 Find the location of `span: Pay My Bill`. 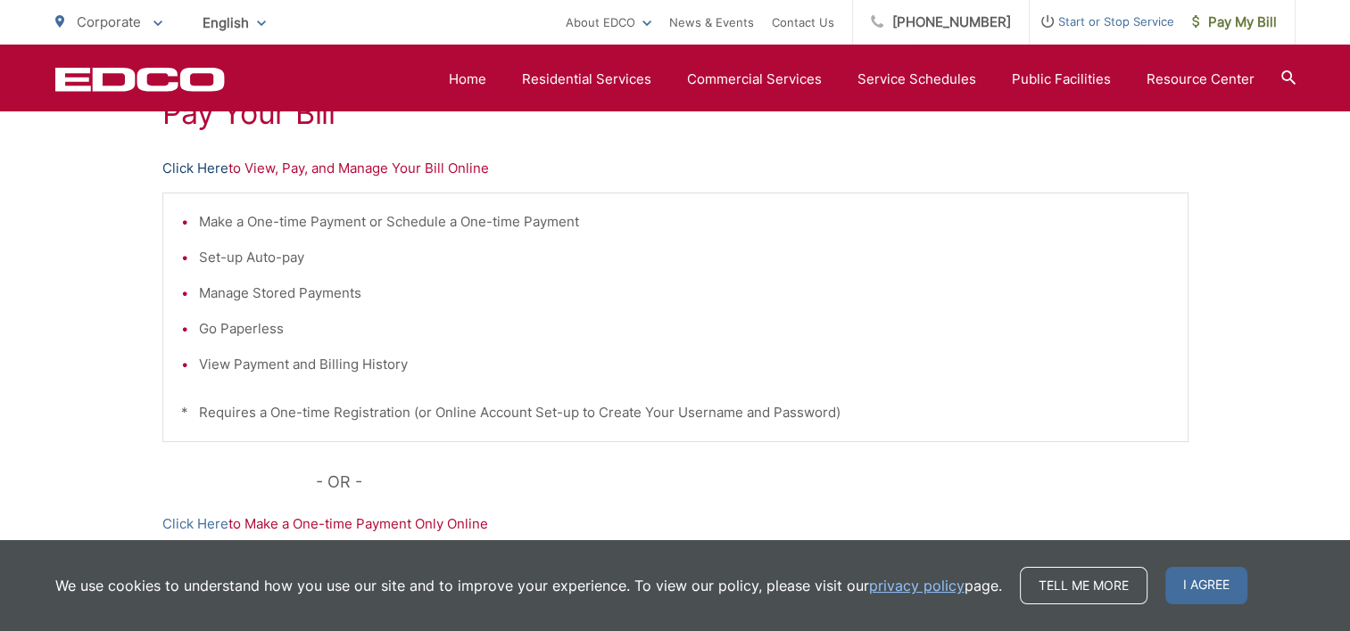

span: Pay My Bill is located at coordinates (1234, 22).